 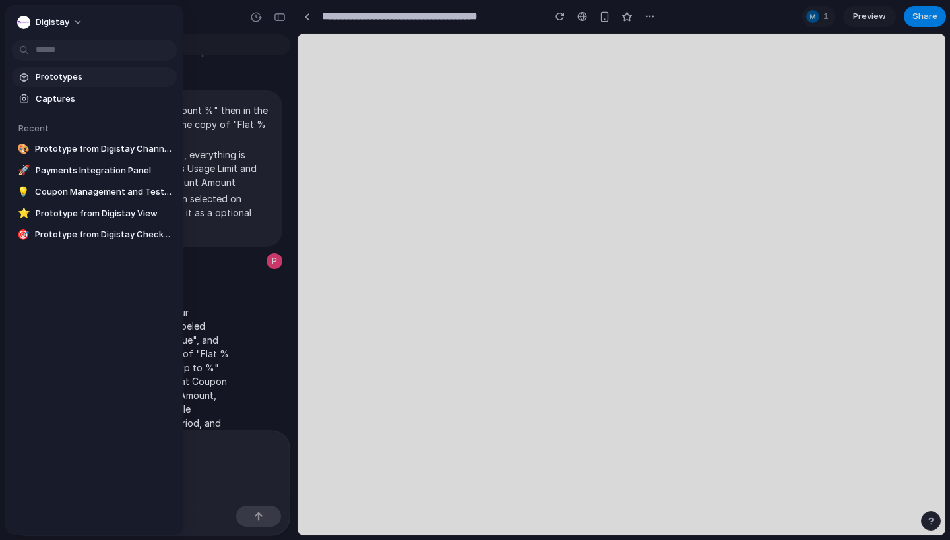 What do you see at coordinates (52, 22) in the screenshot?
I see `span: Digistay` at bounding box center [52, 22].